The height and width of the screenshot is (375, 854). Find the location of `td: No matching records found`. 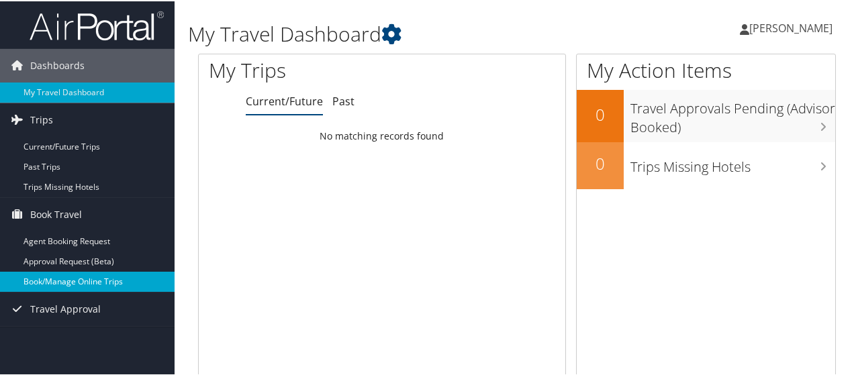

td: No matching records found is located at coordinates (382, 135).